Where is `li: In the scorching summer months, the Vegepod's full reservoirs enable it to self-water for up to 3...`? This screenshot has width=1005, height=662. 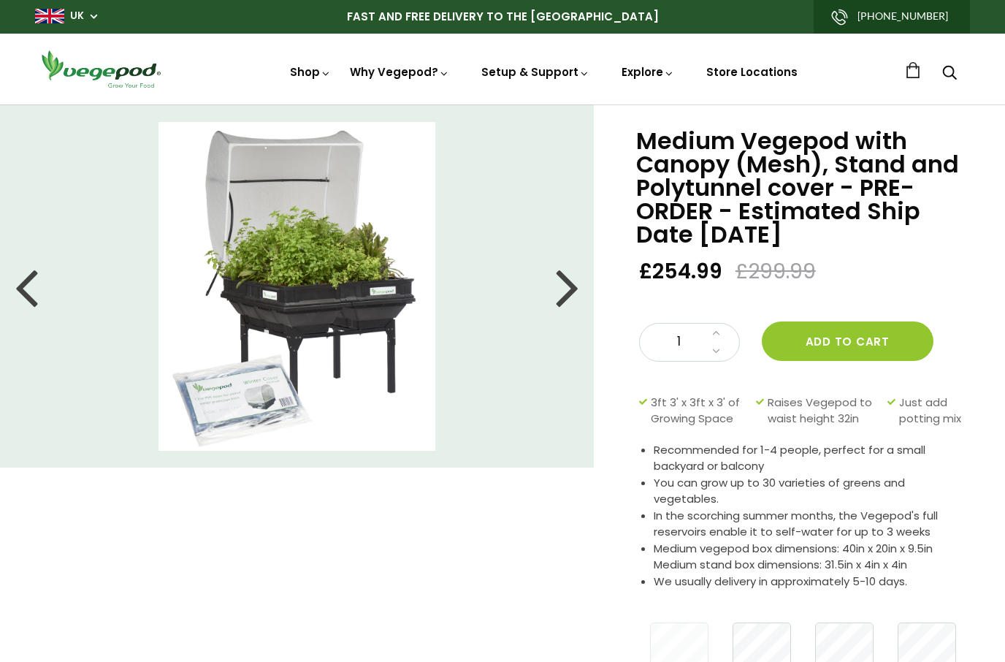 li: In the scorching summer months, the Vegepod's full reservoirs enable it to self-water for up to 3... is located at coordinates (811, 524).